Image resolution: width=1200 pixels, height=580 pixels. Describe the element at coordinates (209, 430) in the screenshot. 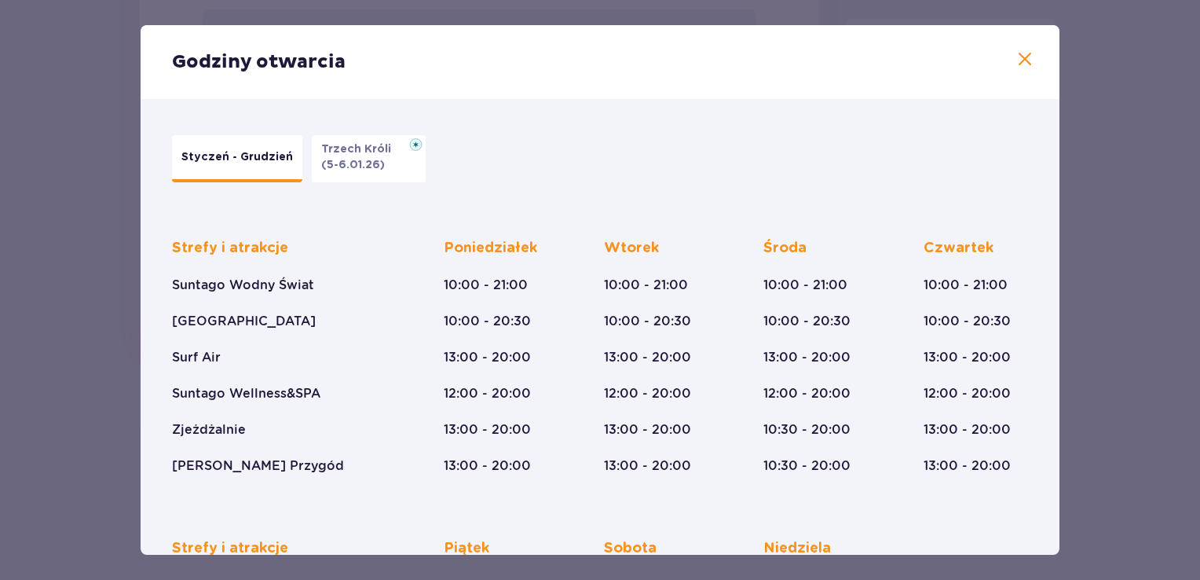

I see `p: Zjeżdżalnie` at that location.